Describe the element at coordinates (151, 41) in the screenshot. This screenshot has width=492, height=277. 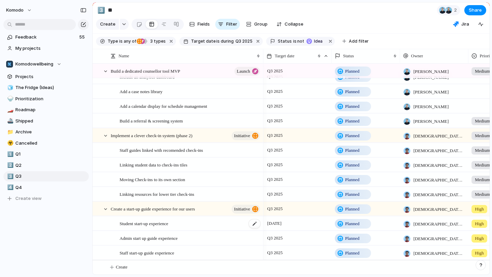
I see `span: 3` at that location.